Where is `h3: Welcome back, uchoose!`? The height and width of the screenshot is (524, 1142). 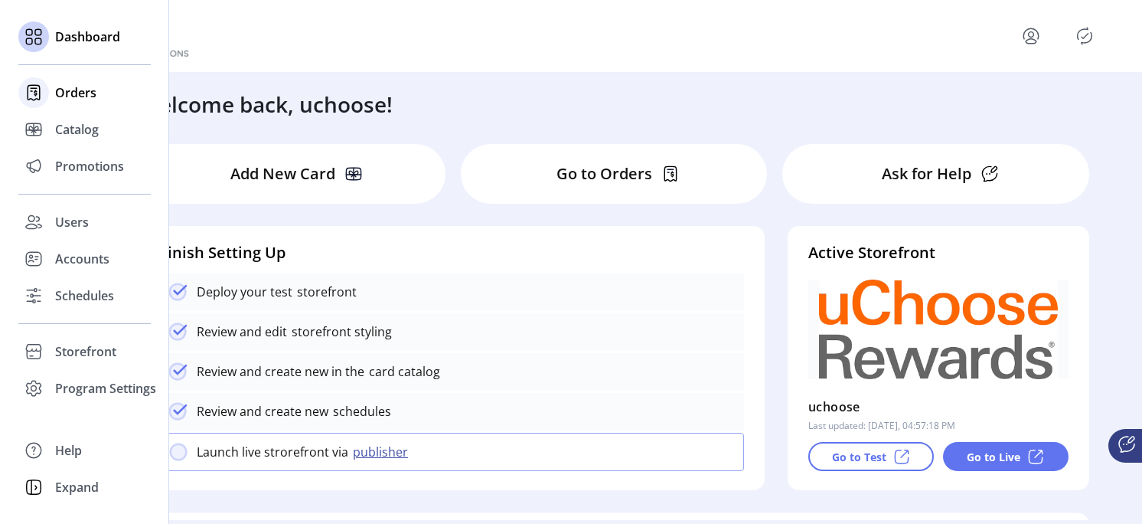
h3: Welcome back, uchoose! is located at coordinates (266, 104).